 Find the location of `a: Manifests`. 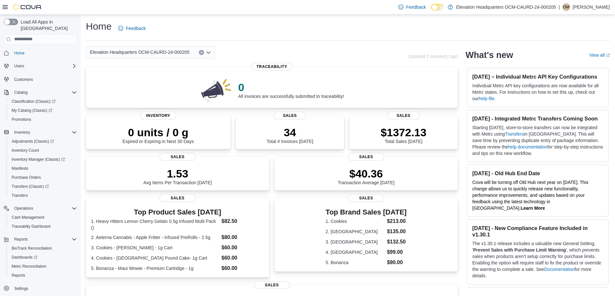

a: Manifests is located at coordinates (20, 169).